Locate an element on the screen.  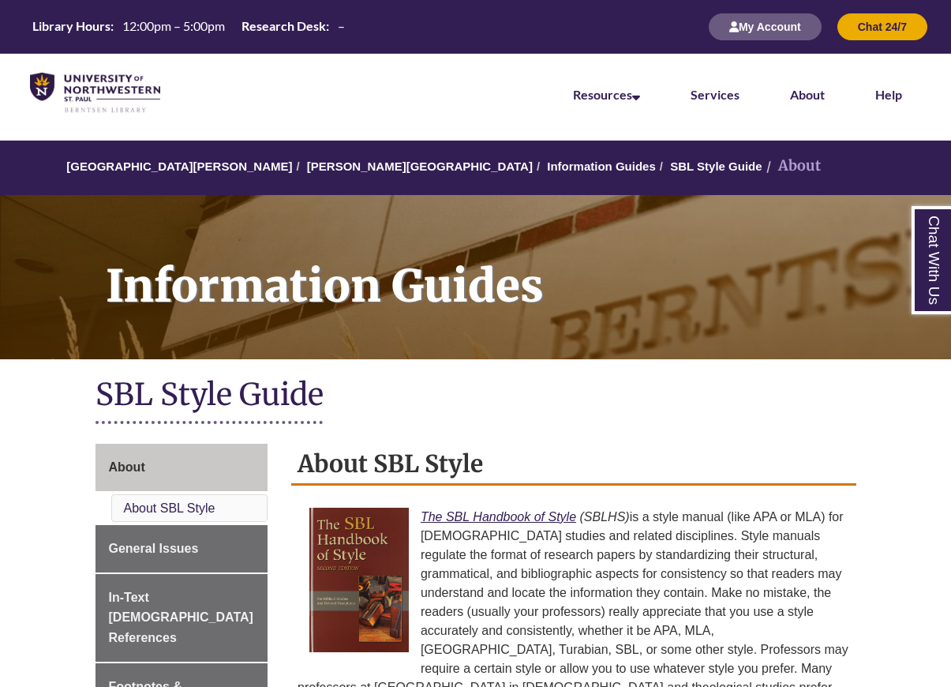
table: Hours Today is located at coordinates (189, 26).